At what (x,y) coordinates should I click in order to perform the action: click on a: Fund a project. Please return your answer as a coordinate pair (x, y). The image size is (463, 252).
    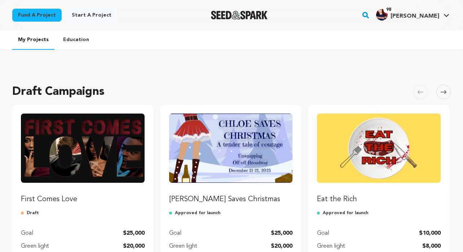
    Looking at the image, I should click on (37, 15).